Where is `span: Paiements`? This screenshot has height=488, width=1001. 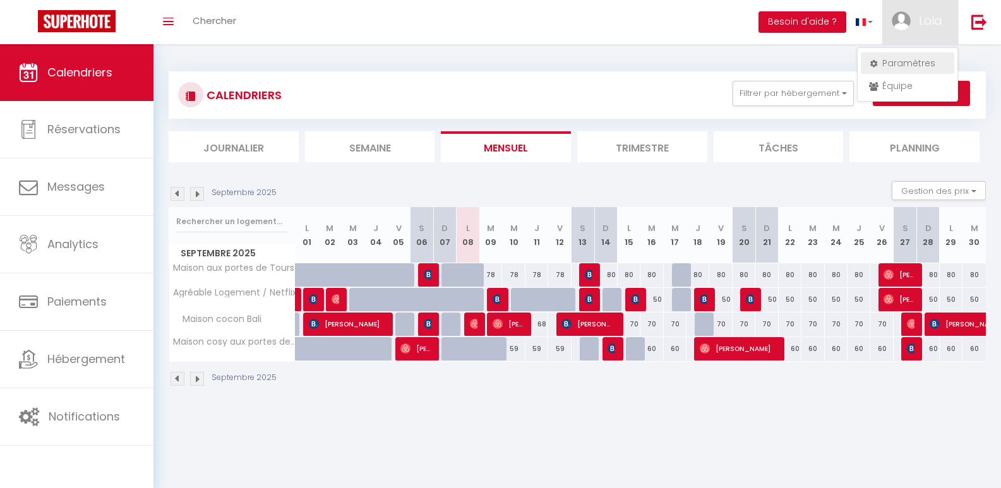 span: Paiements is located at coordinates (77, 301).